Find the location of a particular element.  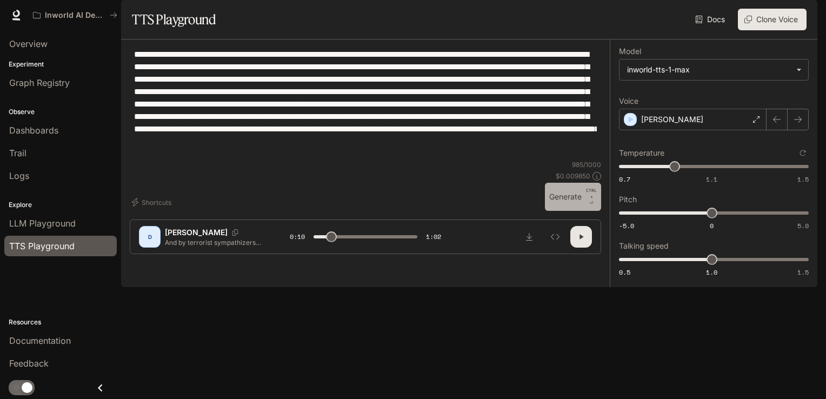

font: Shortcuts is located at coordinates (156, 202).